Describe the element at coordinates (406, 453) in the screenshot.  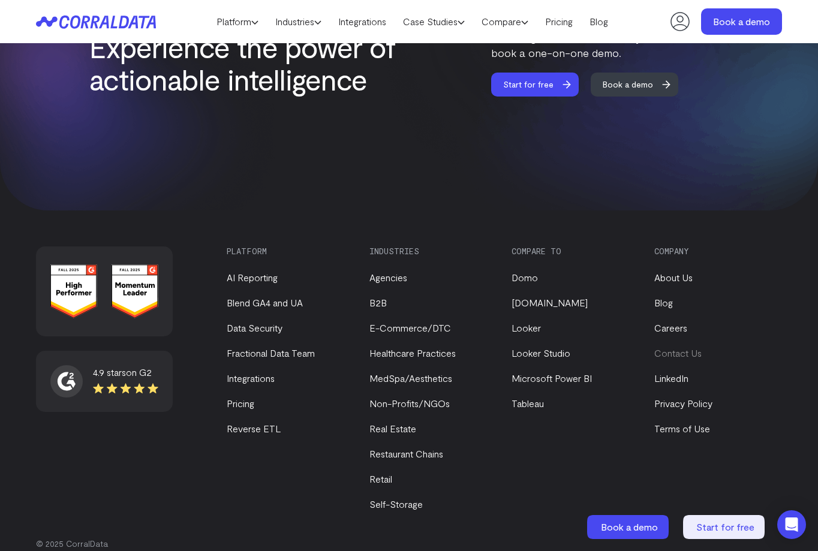
I see `a: Restaurant Chains` at that location.